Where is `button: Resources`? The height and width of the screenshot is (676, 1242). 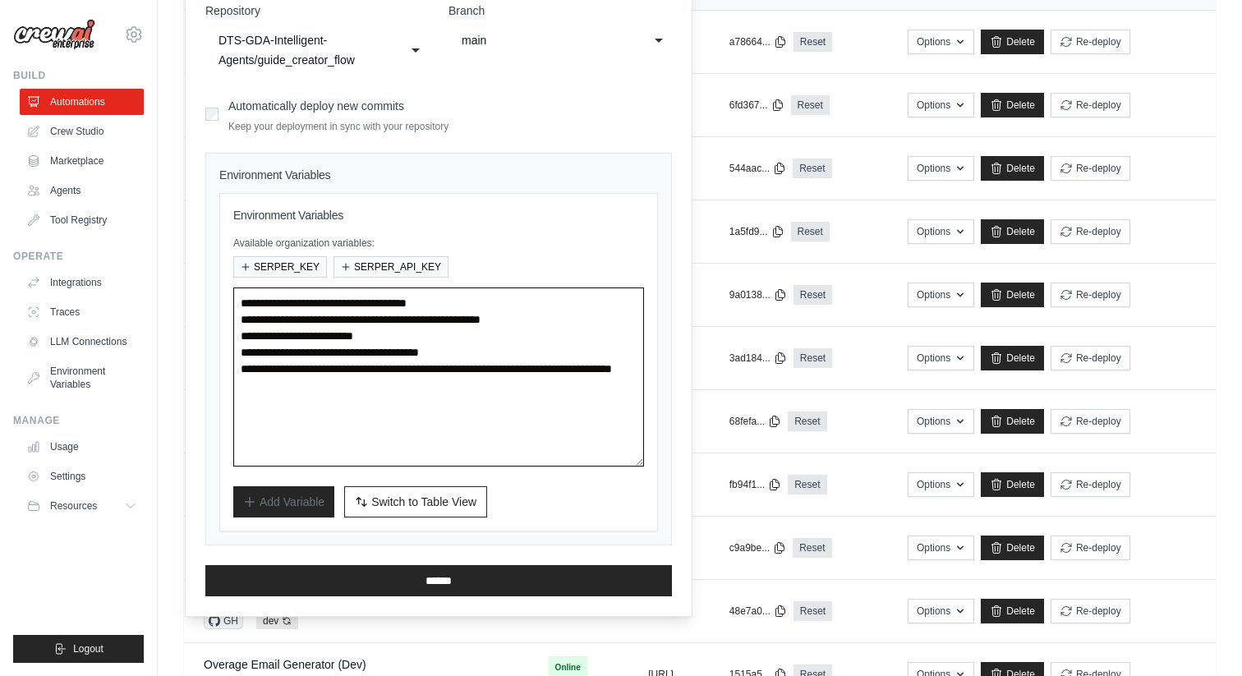 button: Resources is located at coordinates (81, 506).